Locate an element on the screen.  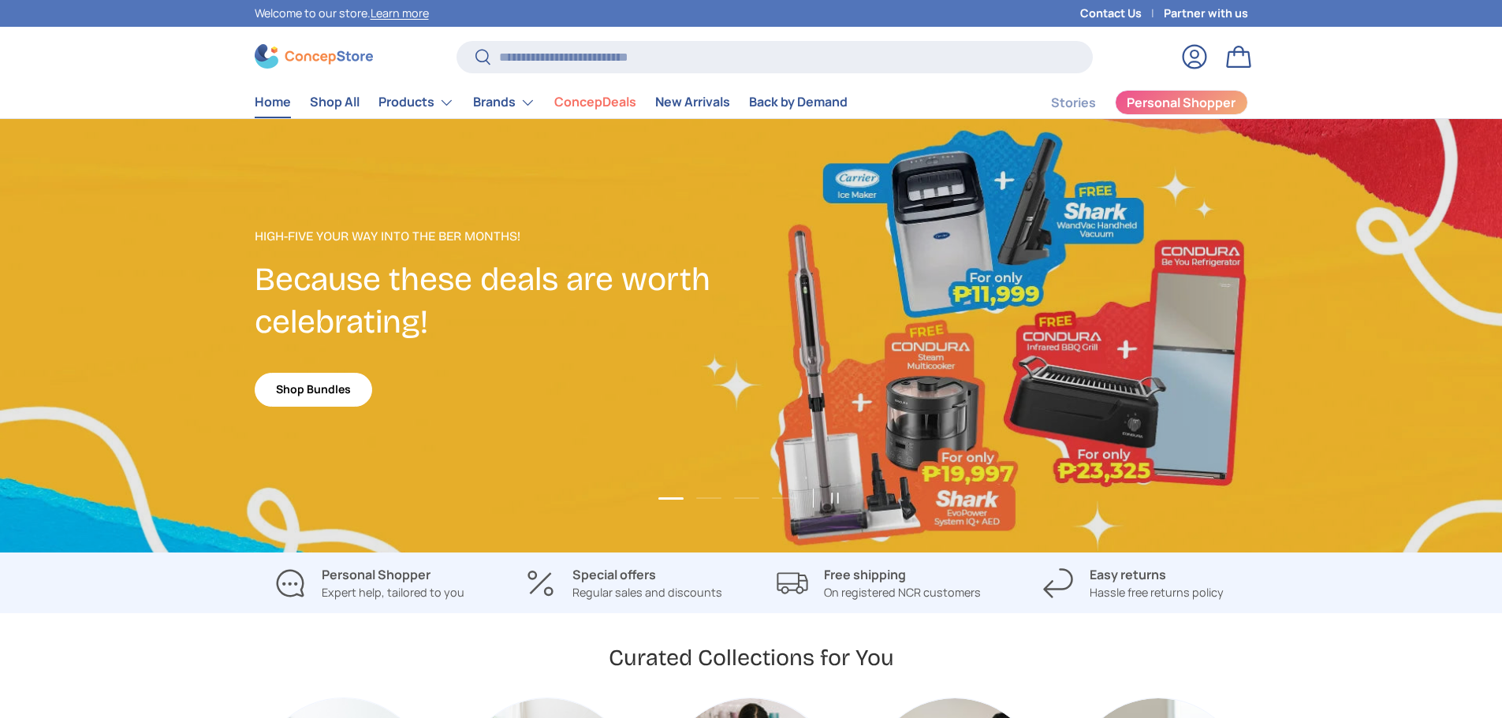
a: Shop Bundles is located at coordinates (313, 389).